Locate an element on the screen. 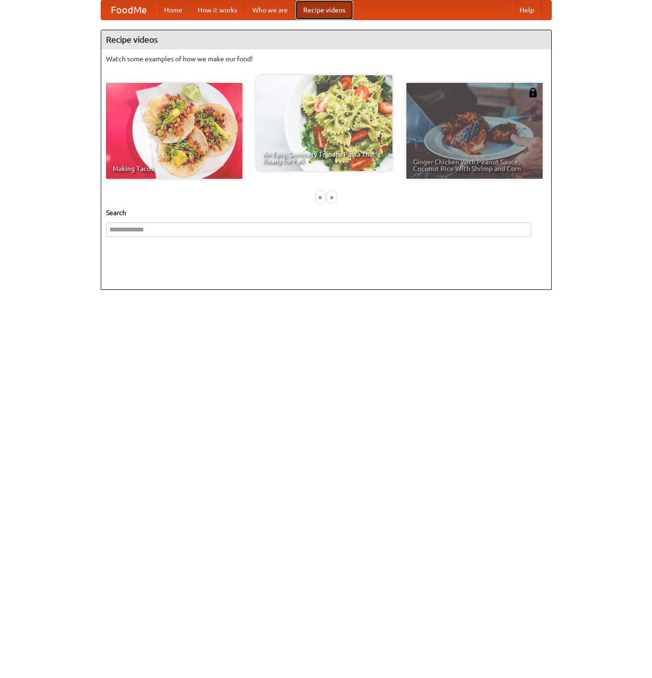 The width and height of the screenshot is (652, 678). a: Help is located at coordinates (526, 10).